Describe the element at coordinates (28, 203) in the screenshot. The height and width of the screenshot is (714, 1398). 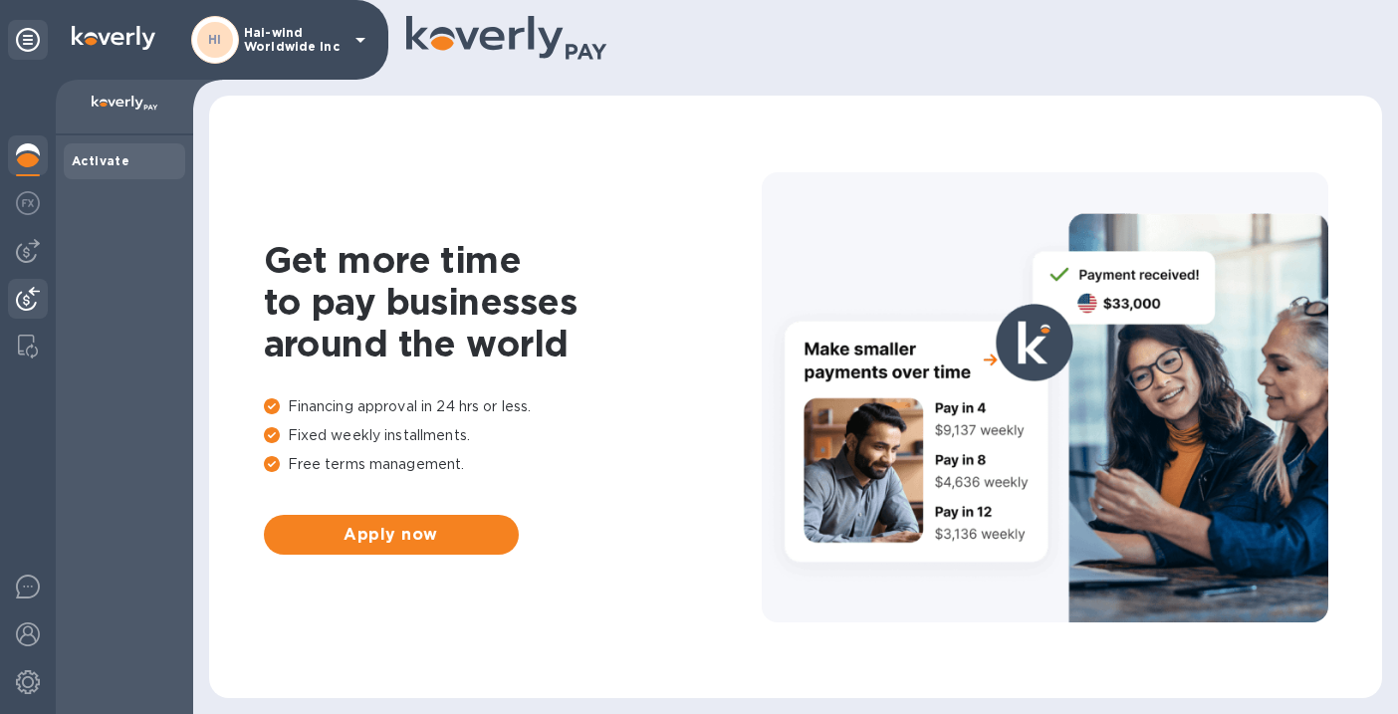
I see `img: Foreign exchange` at that location.